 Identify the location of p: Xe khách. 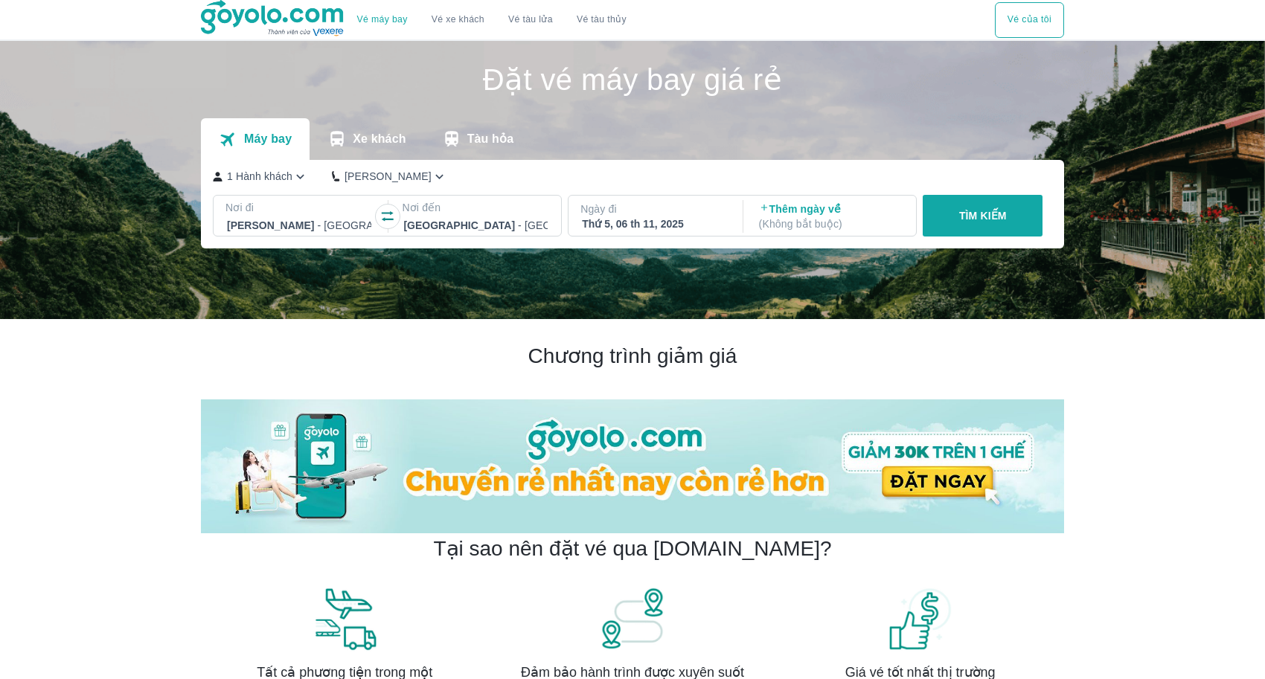
(379, 139).